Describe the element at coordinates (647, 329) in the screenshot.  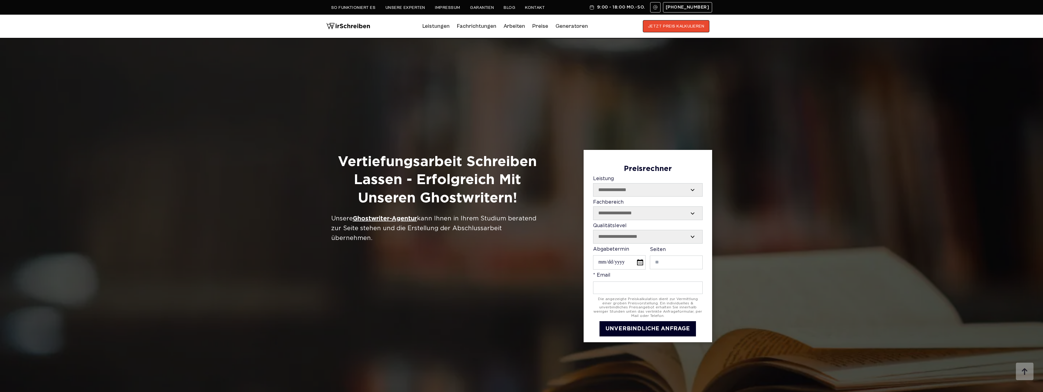
I see `span: UNVERBINDLICHE ANFRAGE` at that location.